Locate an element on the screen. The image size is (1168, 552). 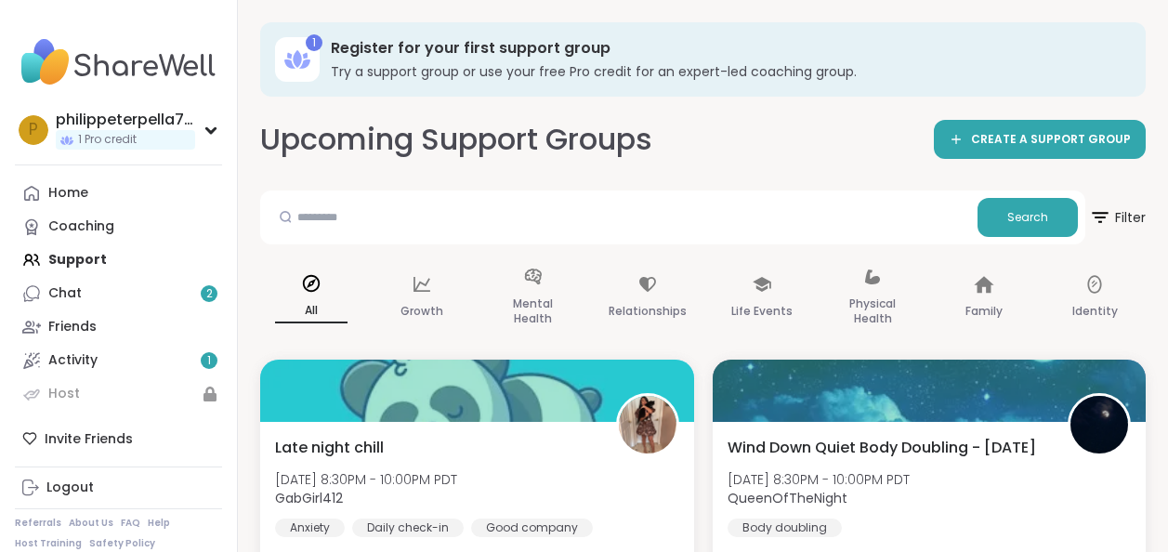
p: All is located at coordinates (311, 311).